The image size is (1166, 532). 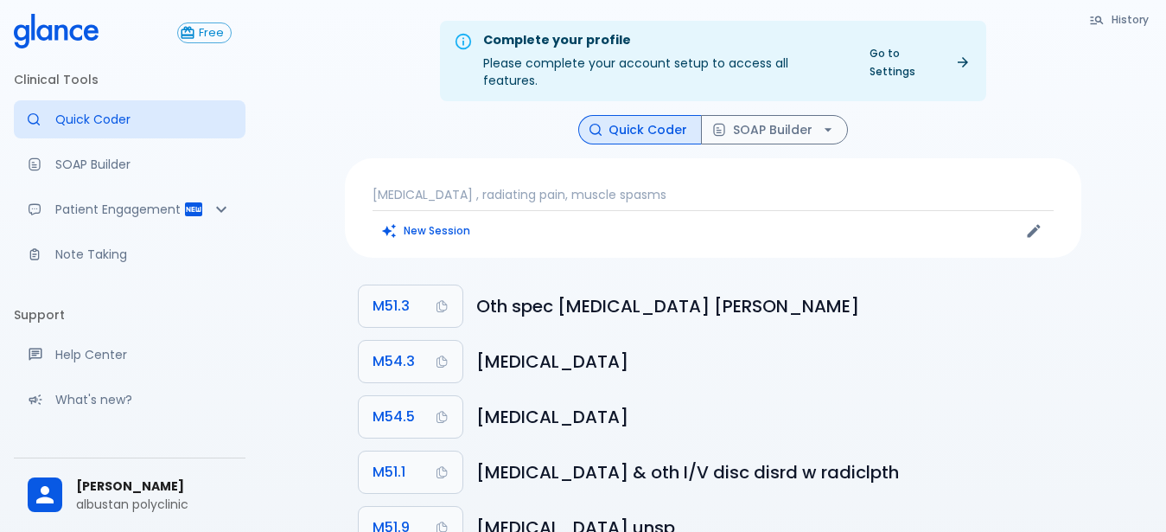 I want to click on button: Quick Coder, so click(x=640, y=130).